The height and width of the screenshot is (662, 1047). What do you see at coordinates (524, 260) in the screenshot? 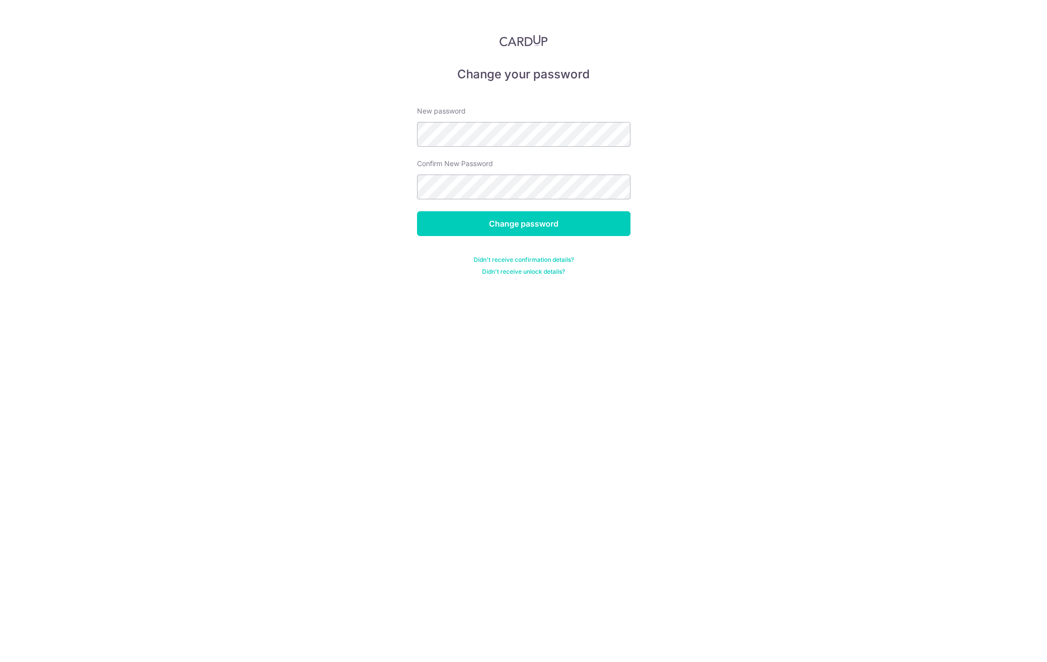
I see `a: Didn't receive confirmation details?` at bounding box center [524, 260].